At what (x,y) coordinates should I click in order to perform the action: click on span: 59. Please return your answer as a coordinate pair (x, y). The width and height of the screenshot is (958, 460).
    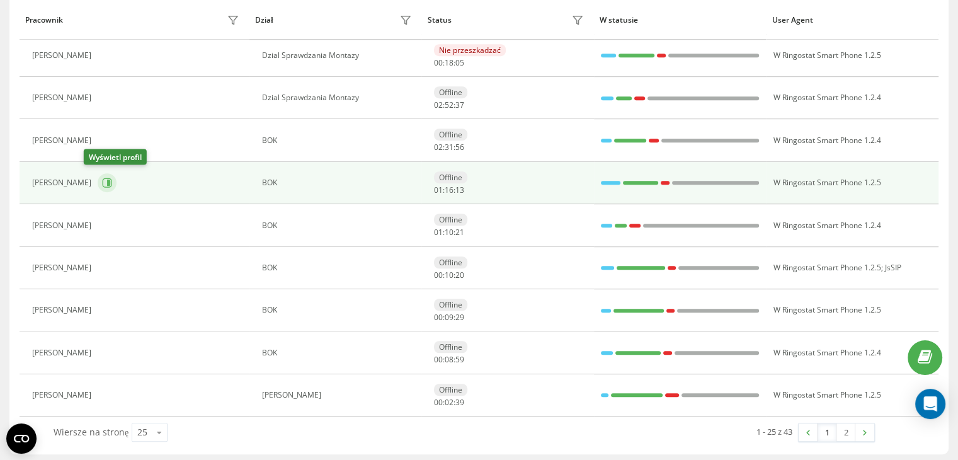
    Looking at the image, I should click on (460, 359).